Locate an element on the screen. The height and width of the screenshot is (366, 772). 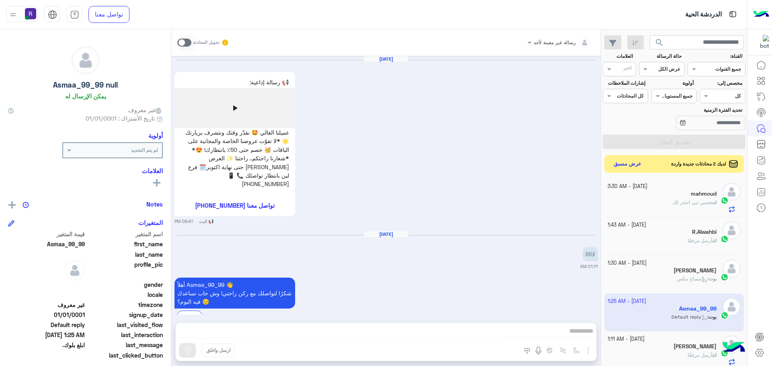
span: locale is located at coordinates (125, 295).